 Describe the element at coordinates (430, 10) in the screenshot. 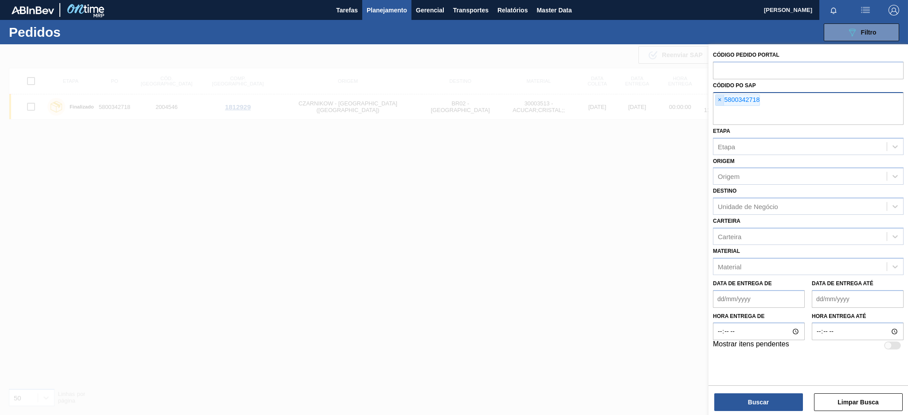

I see `span: Gerencial` at that location.